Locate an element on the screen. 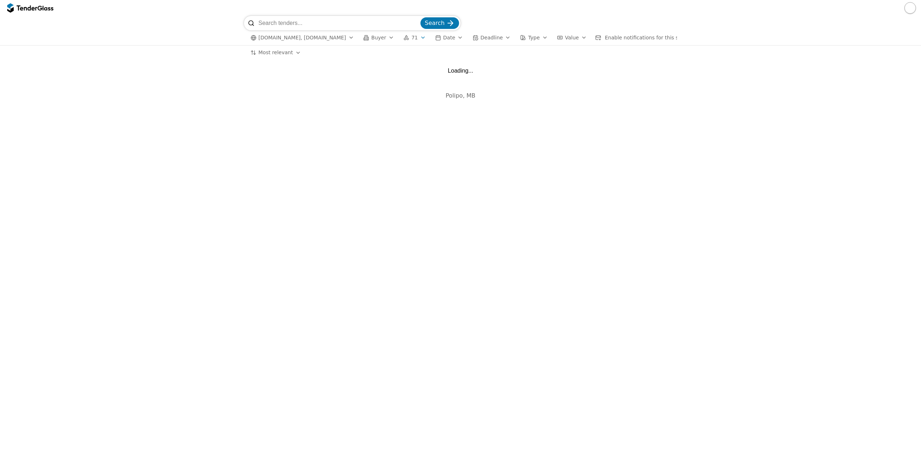 The height and width of the screenshot is (464, 921). div: Loading... is located at coordinates (461, 70).